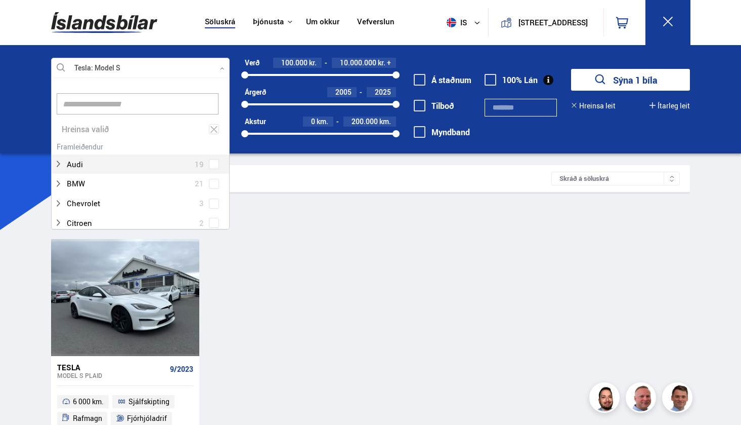  What do you see at coordinates (434, 106) in the screenshot?
I see `label: Tilboð` at bounding box center [434, 106].